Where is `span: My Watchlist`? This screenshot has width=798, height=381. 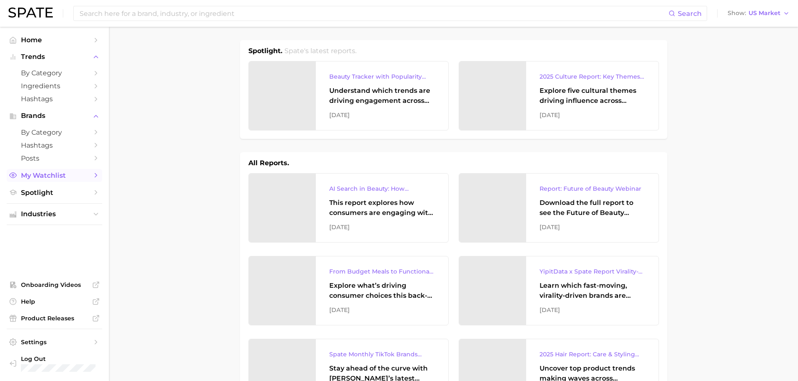
span: My Watchlist is located at coordinates (54, 175).